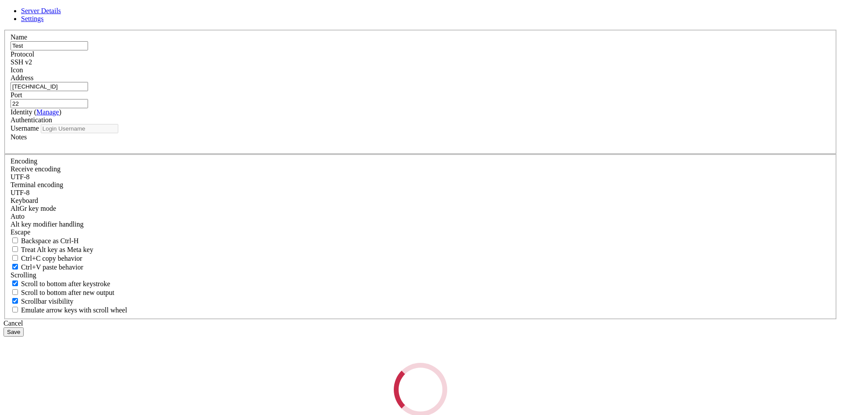 This screenshot has height=415, width=841. What do you see at coordinates (15, 266) in the screenshot?
I see `input: Ctrl+V paste behavior` at bounding box center [15, 266].